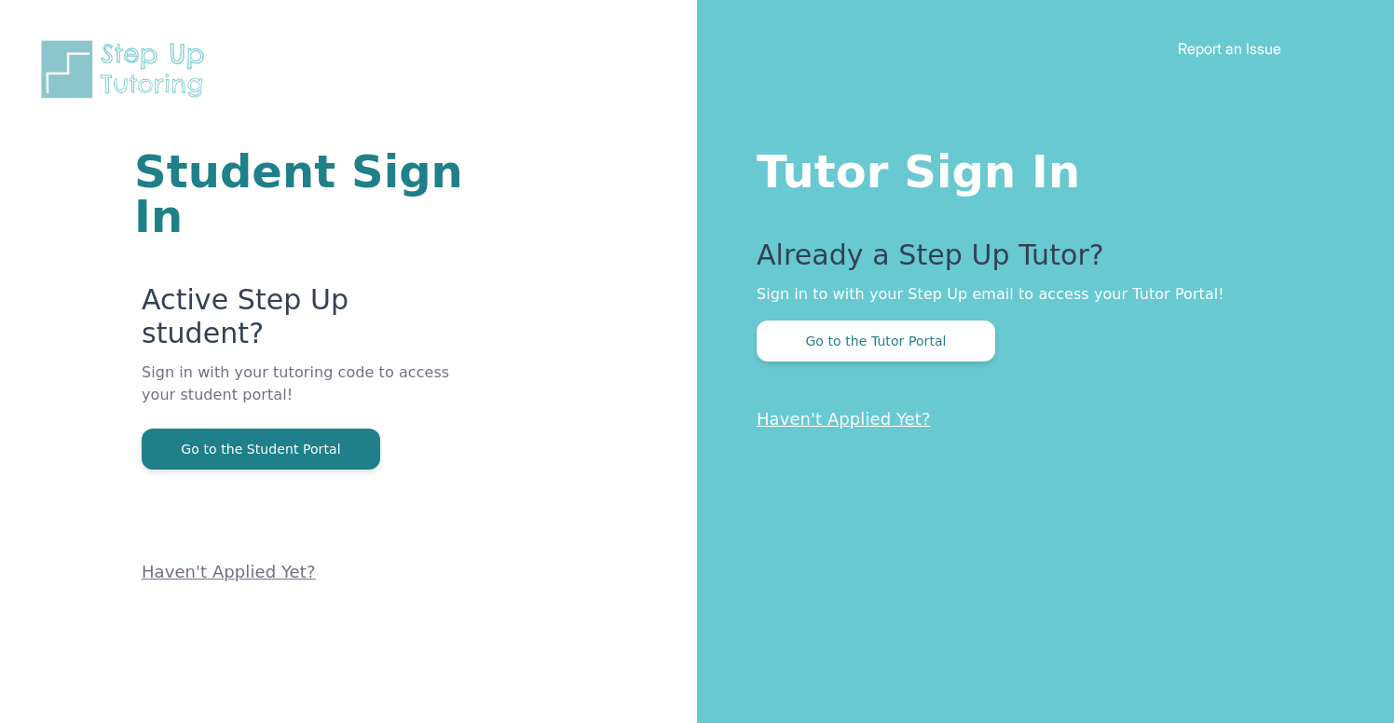 The width and height of the screenshot is (1394, 723). I want to click on h1: Student Sign In, so click(304, 194).